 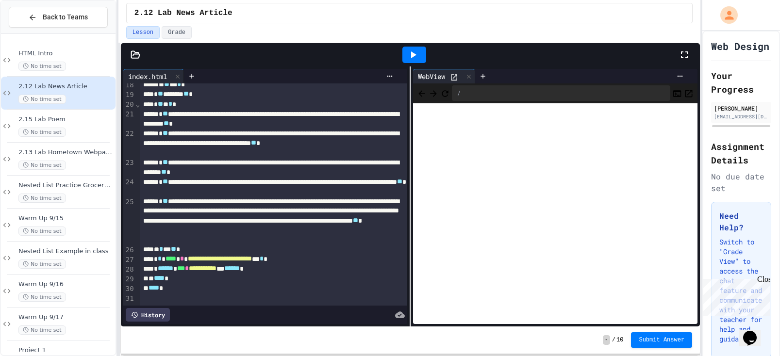 I want to click on span: Submit Answer, so click(x=662, y=340).